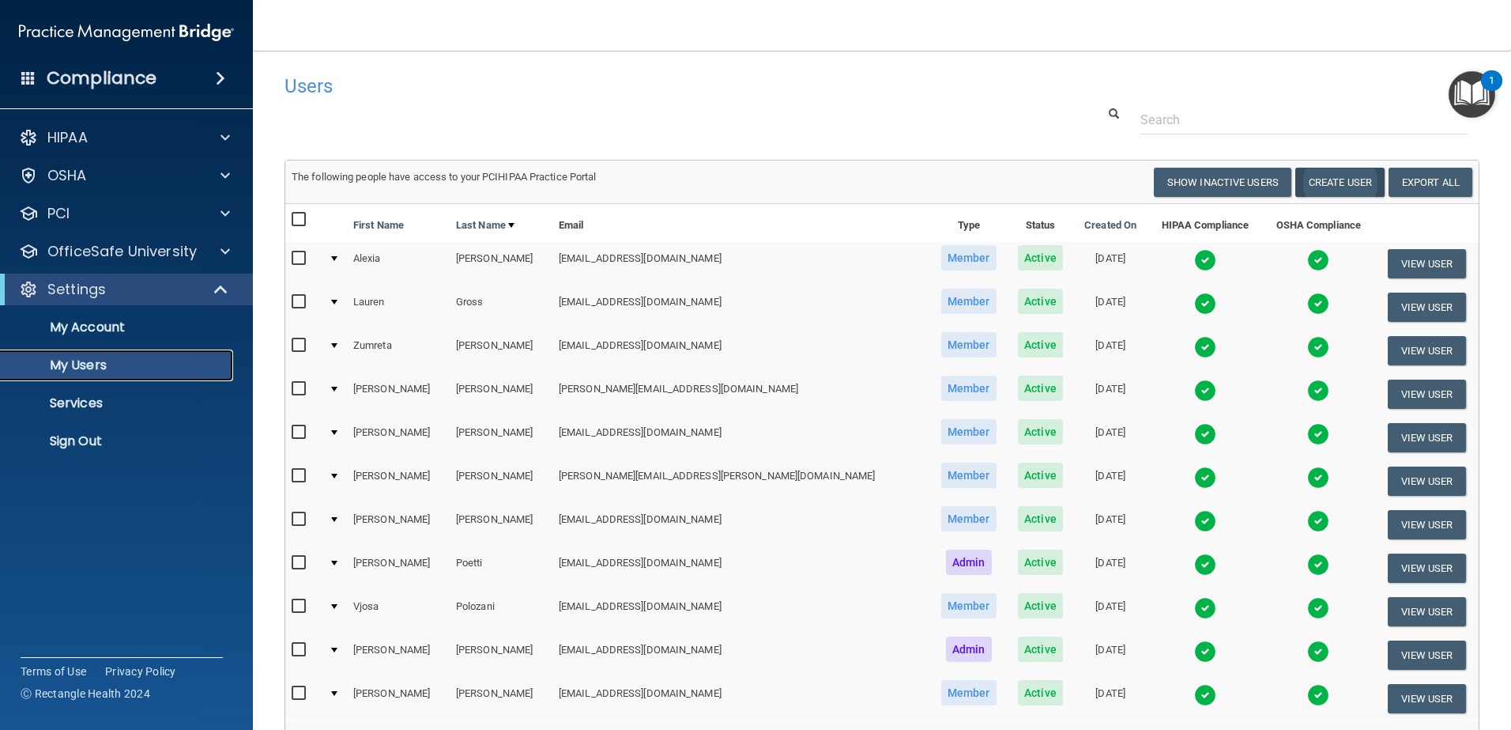 The image size is (1511, 730). What do you see at coordinates (118, 365) in the screenshot?
I see `p: My Users` at bounding box center [118, 365].